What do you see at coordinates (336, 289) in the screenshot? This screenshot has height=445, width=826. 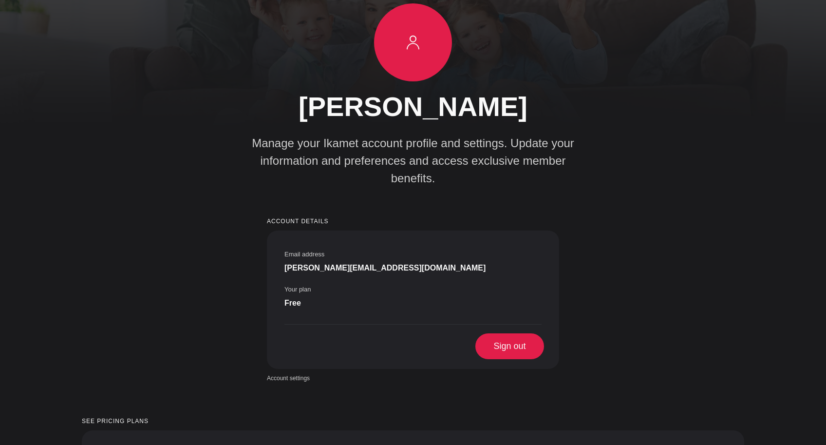 I see `label: Your plan` at bounding box center [336, 289].